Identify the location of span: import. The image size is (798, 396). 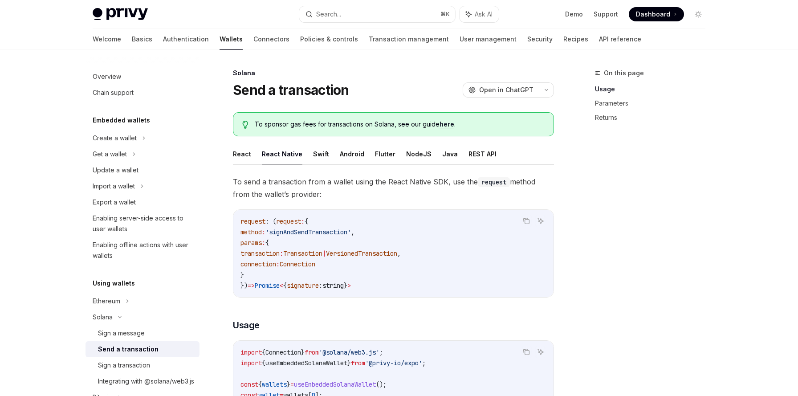
(251, 352).